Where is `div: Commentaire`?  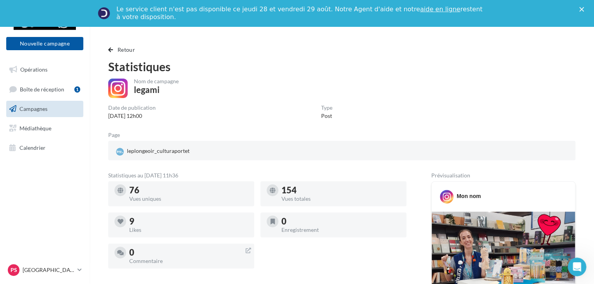
div: Commentaire is located at coordinates (188, 261).